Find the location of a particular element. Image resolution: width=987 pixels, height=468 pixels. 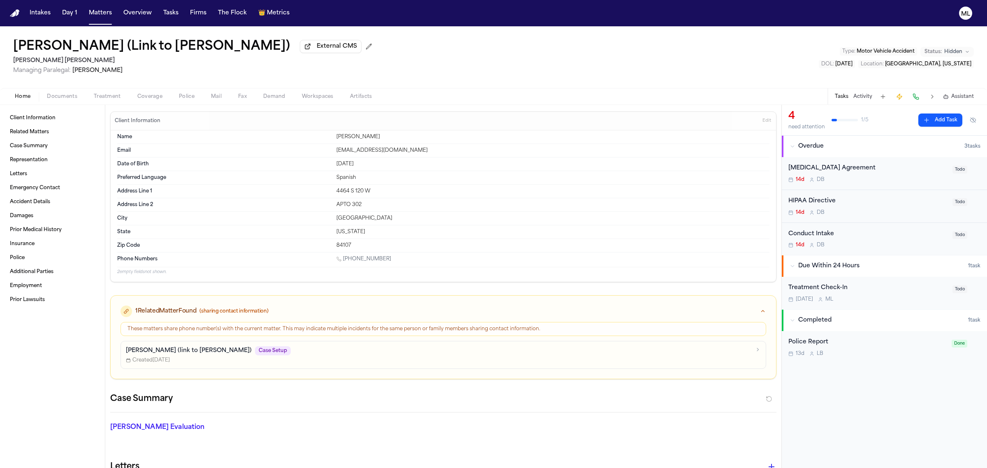

button: Firms is located at coordinates (198, 13).